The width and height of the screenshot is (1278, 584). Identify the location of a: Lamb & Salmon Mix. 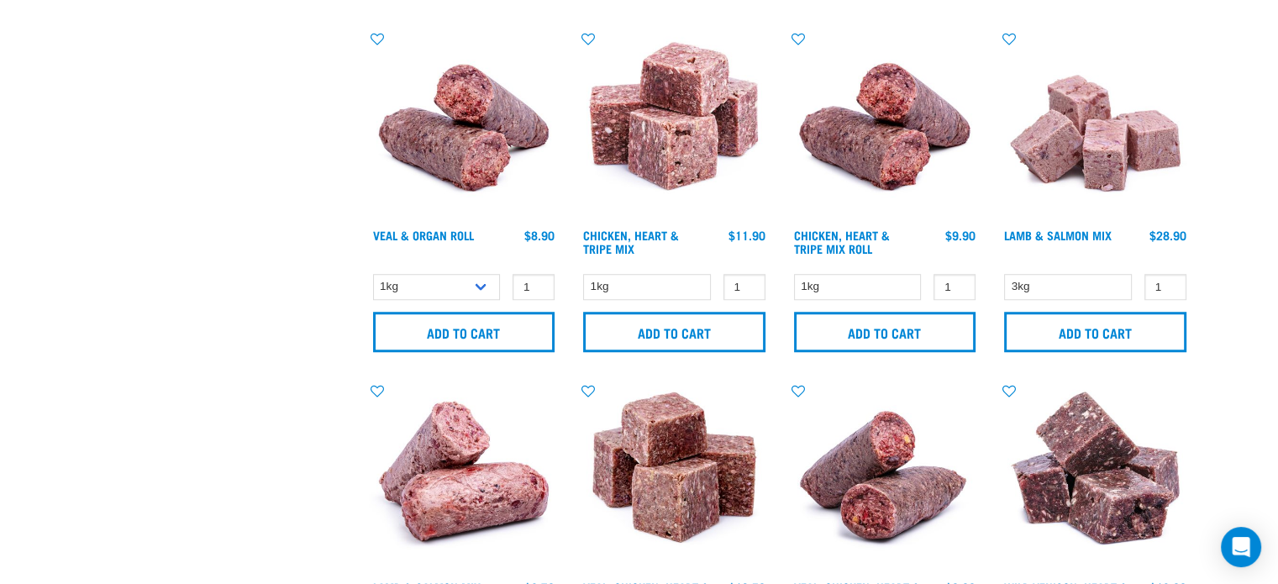
(1058, 234).